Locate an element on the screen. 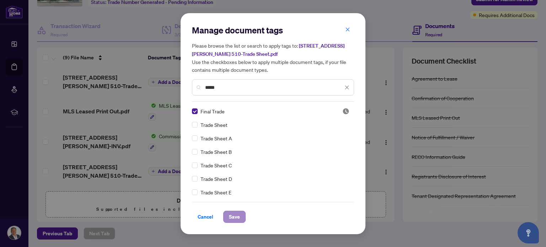 This screenshot has width=546, height=247. span: Trade Sheet C is located at coordinates (216, 165).